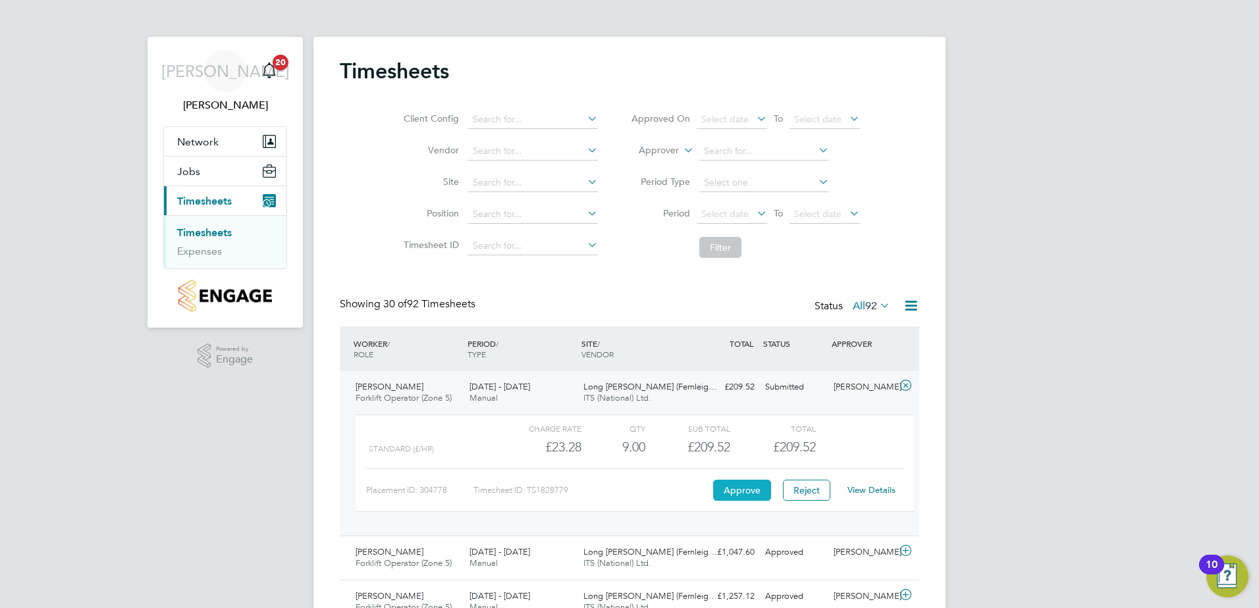 This screenshot has width=1259, height=608. Describe the element at coordinates (225, 242) in the screenshot. I see `div: Timesheets` at that location.